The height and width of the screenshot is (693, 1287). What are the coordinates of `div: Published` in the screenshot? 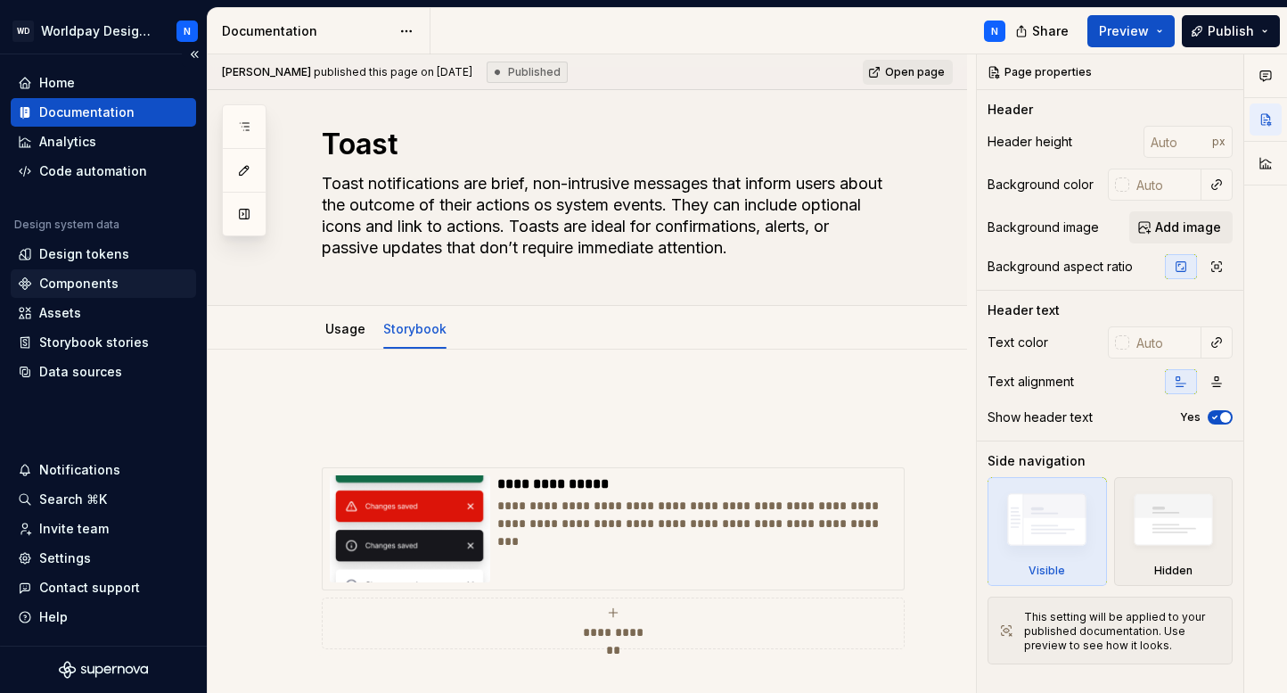 It's located at (527, 72).